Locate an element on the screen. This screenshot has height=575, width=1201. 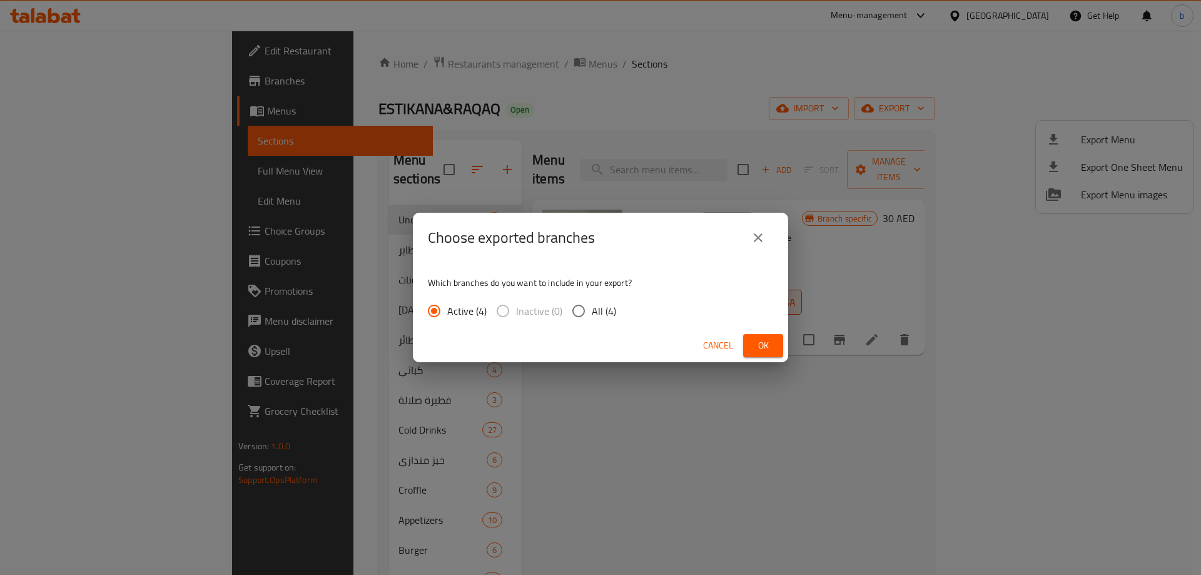
span: All (4) is located at coordinates (603, 311).